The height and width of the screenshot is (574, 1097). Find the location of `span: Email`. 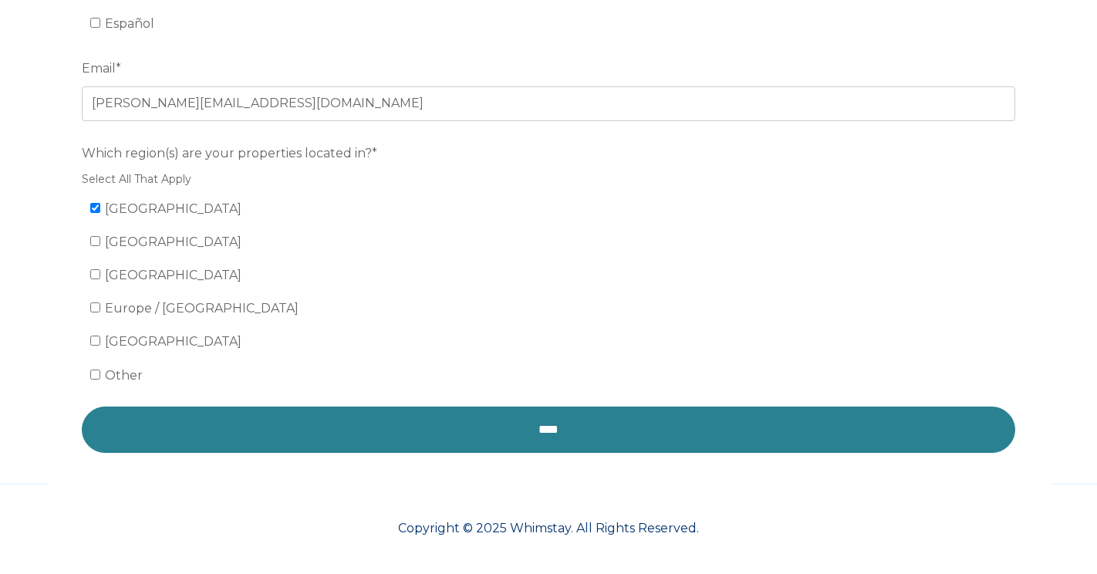

span: Email is located at coordinates (99, 68).